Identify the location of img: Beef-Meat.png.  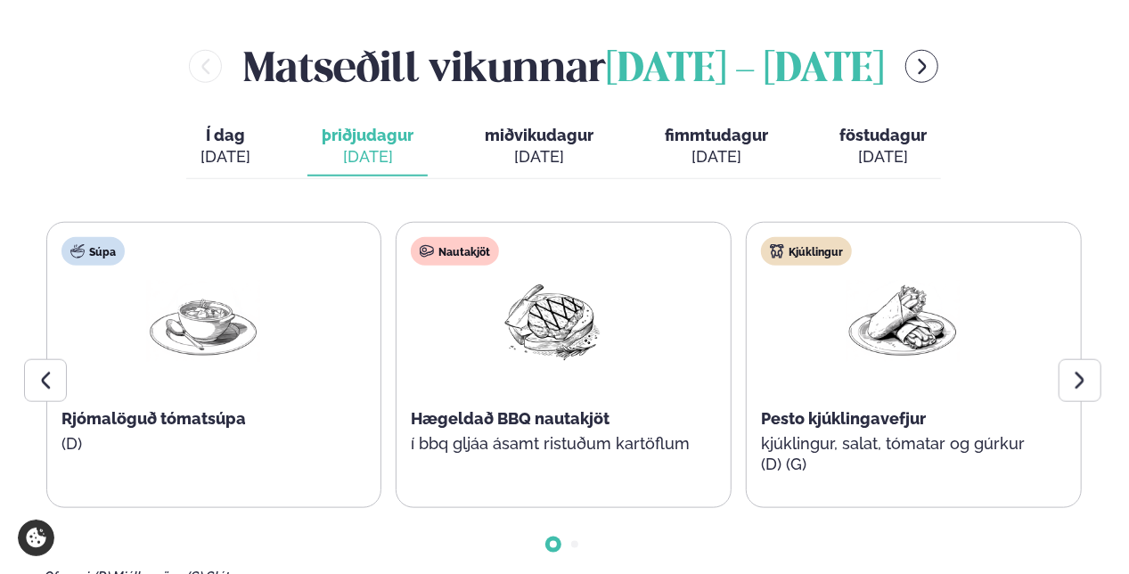
(552, 321).